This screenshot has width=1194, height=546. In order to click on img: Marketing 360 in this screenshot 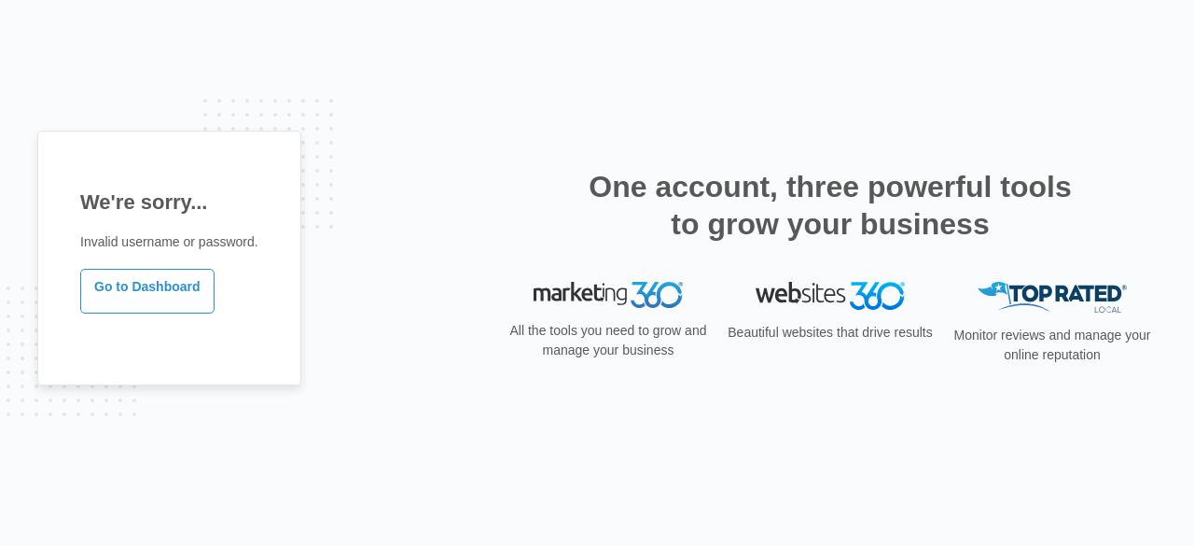, I will do `click(608, 295)`.